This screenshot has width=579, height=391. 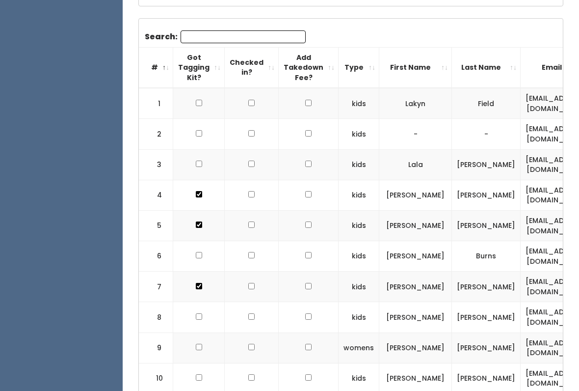 What do you see at coordinates (156, 226) in the screenshot?
I see `td: 5` at bounding box center [156, 226].